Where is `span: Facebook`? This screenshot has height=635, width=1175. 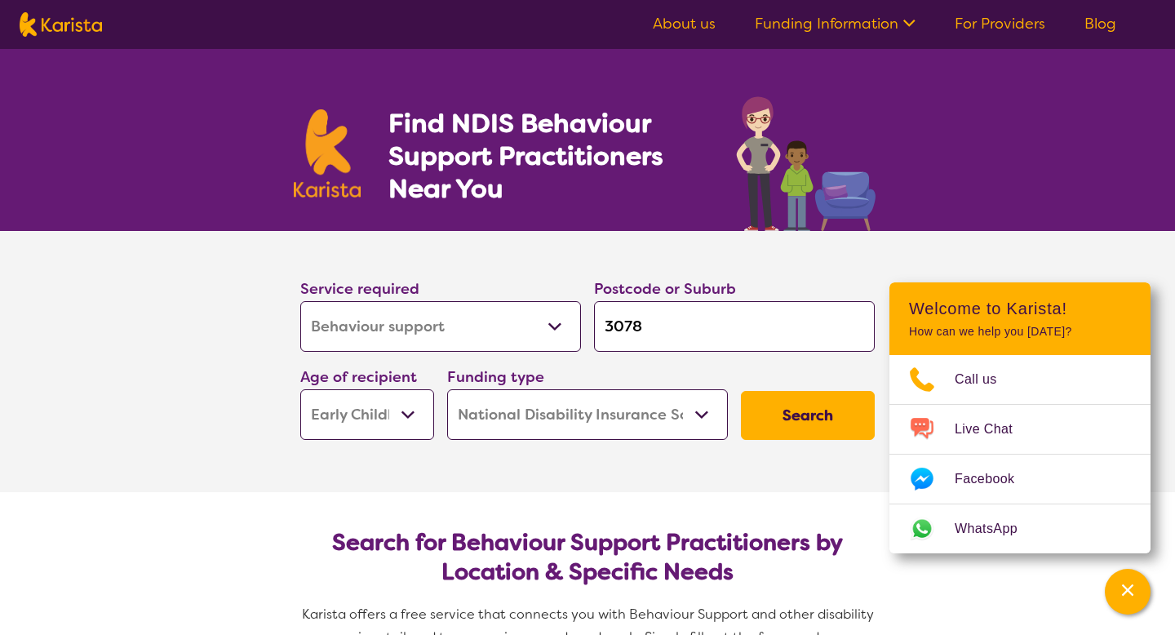 span: Facebook is located at coordinates (994, 479).